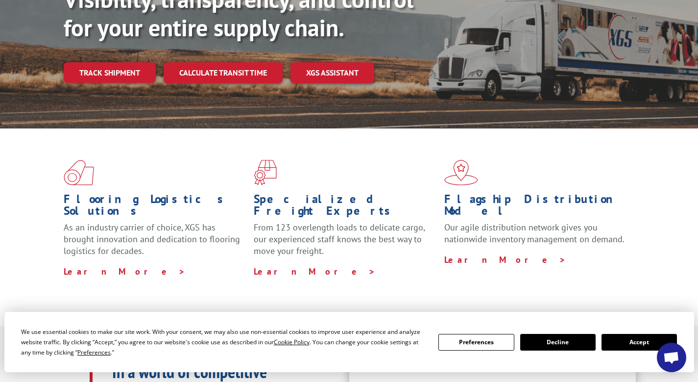 Image resolution: width=698 pixels, height=382 pixels. I want to click on h1: Flooring Logistics Solutions, so click(155, 207).